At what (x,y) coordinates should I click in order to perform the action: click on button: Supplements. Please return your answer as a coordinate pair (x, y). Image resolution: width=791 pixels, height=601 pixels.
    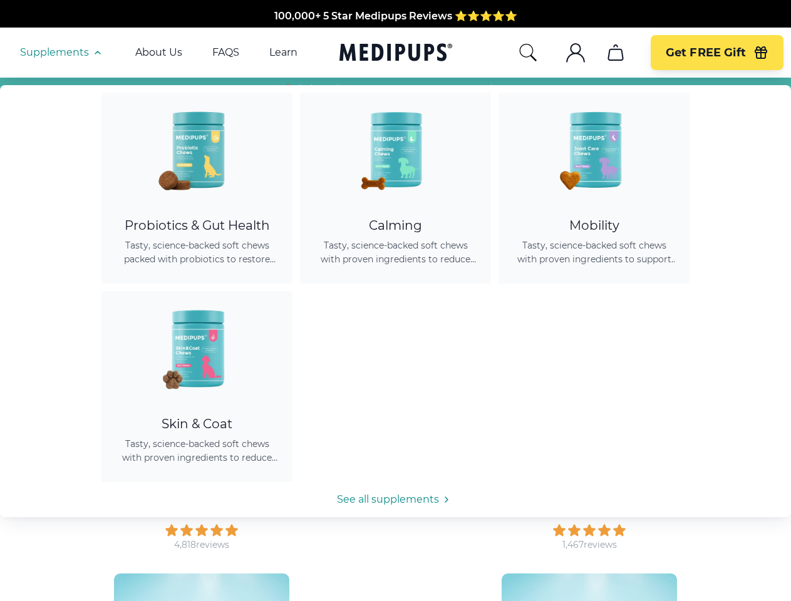
    Looking at the image, I should click on (63, 53).